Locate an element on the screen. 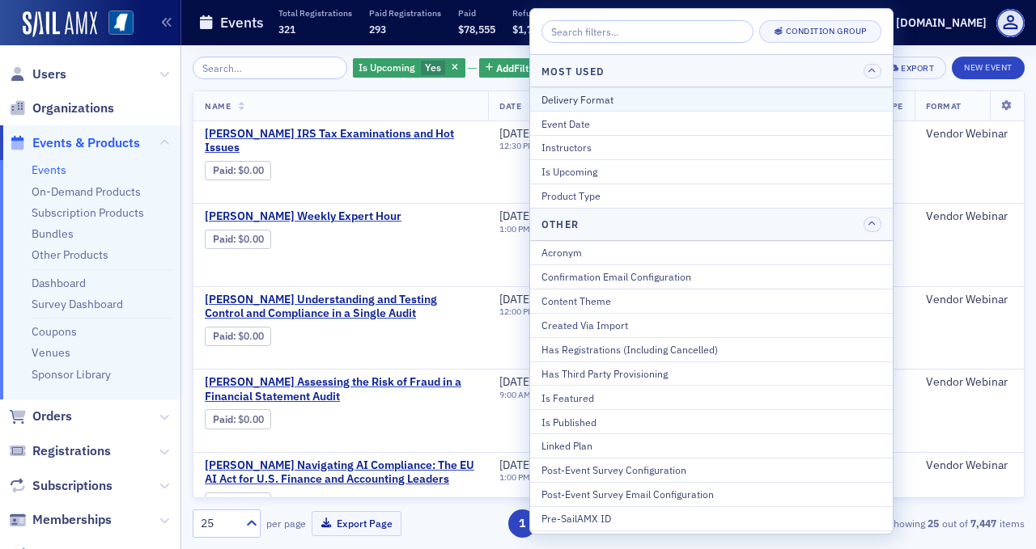 Image resolution: width=1036 pixels, height=549 pixels. span: Format is located at coordinates (944, 106).